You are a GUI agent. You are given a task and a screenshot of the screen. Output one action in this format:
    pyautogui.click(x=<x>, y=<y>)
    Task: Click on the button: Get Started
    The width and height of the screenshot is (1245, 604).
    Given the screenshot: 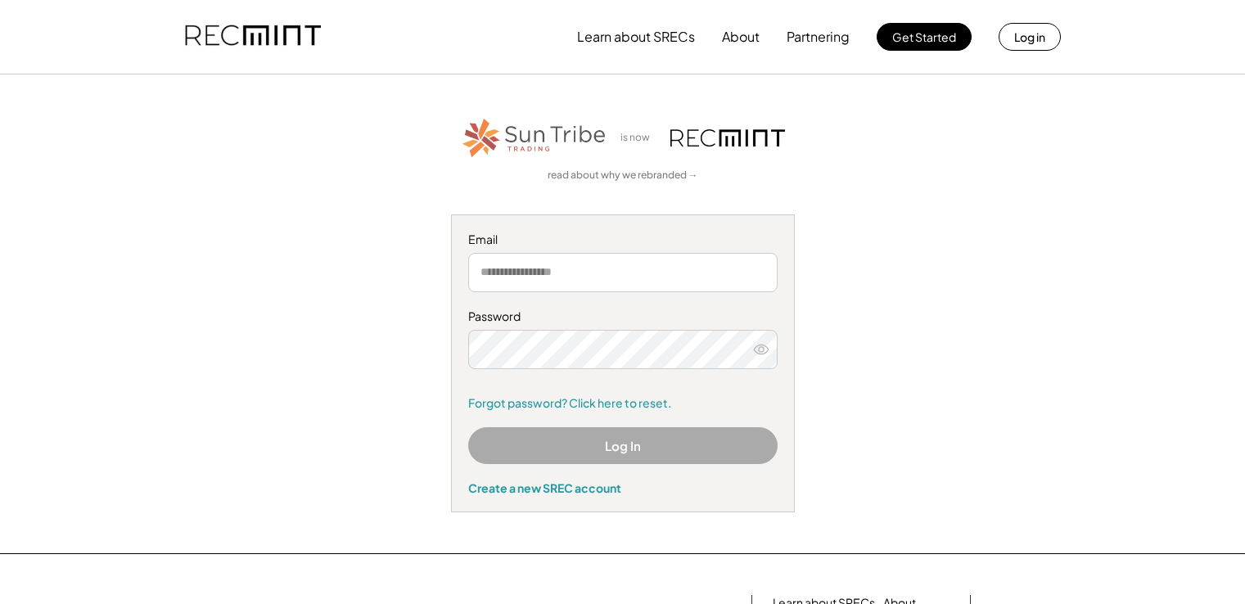 What is the action you would take?
    pyautogui.click(x=924, y=37)
    